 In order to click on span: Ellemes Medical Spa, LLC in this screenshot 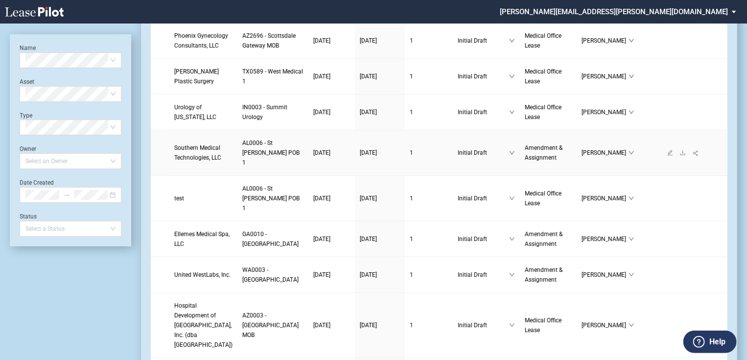, I will do `click(202, 239)`.